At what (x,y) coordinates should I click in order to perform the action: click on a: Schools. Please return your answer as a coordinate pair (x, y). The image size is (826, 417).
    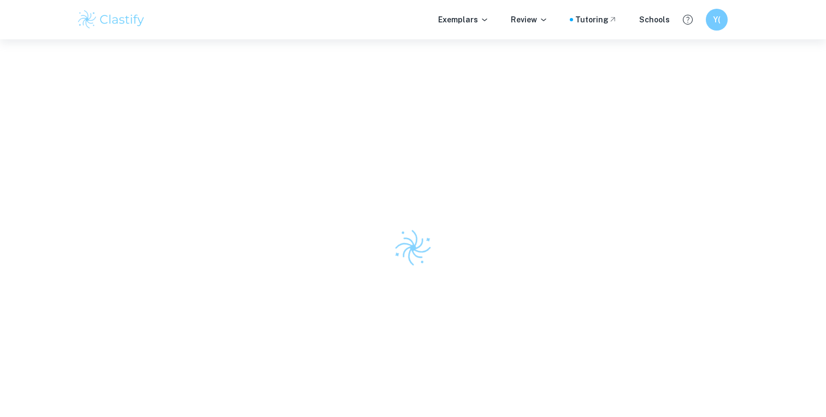
    Looking at the image, I should click on (654, 20).